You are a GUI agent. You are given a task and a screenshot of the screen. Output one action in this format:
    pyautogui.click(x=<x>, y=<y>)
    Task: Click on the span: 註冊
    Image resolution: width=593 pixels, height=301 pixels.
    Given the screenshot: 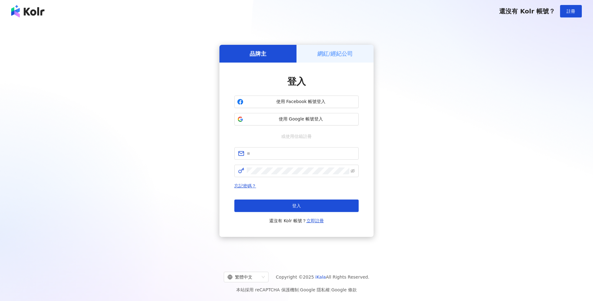 What is the action you would take?
    pyautogui.click(x=571, y=11)
    